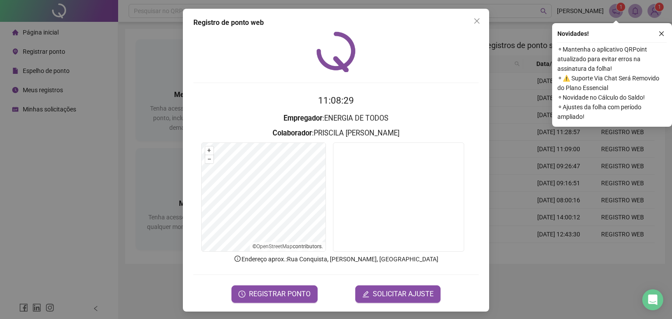 The height and width of the screenshot is (319, 672). I want to click on span: clock-circle, so click(242, 294).